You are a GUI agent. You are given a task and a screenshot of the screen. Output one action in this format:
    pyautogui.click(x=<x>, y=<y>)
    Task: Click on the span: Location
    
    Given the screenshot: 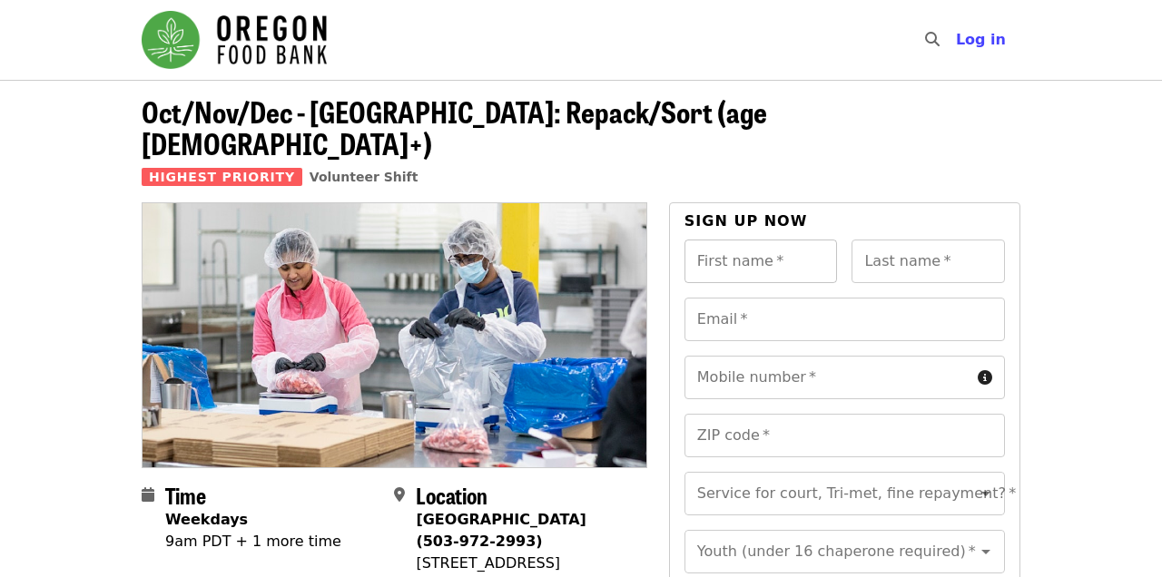 What is the action you would take?
    pyautogui.click(x=451, y=495)
    